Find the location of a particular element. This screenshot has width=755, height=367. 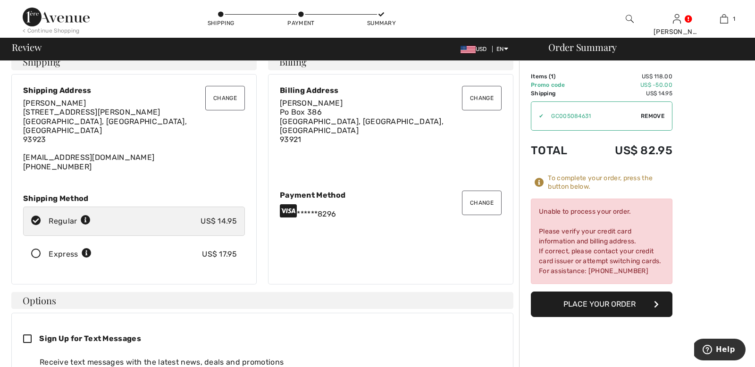

h4: Options is located at coordinates (262, 300).